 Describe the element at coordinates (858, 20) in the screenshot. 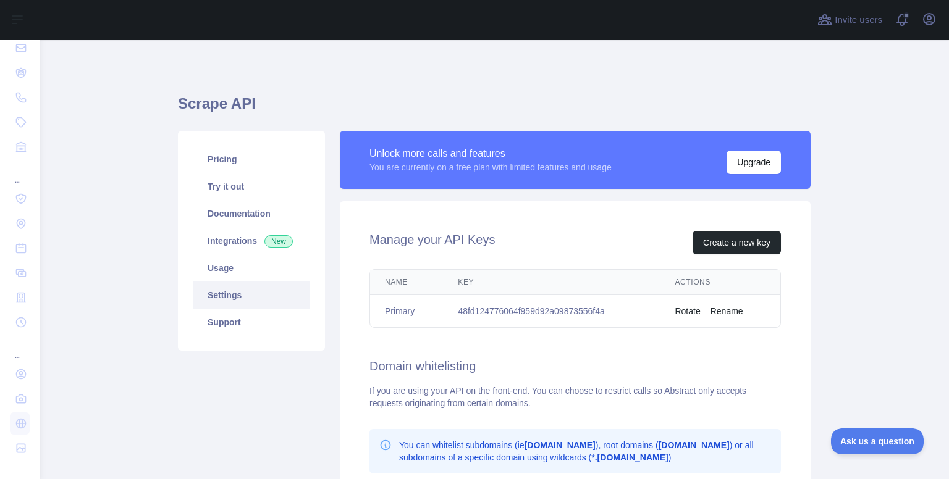

I see `span: Invite users` at that location.